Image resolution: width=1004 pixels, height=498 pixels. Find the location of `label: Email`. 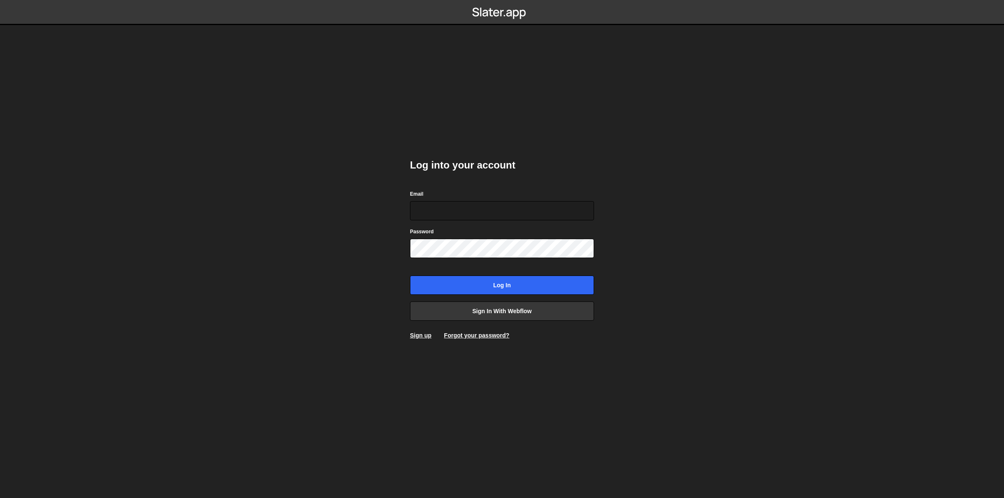

label: Email is located at coordinates (417, 194).